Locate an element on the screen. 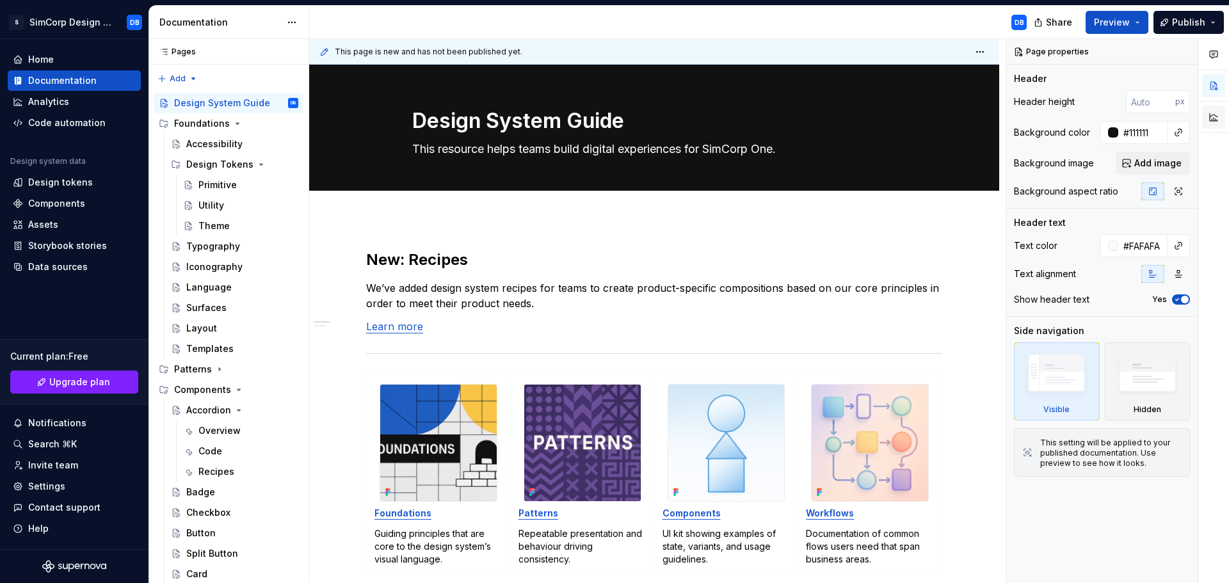 Image resolution: width=1229 pixels, height=583 pixels. a: Primitive is located at coordinates (241, 185).